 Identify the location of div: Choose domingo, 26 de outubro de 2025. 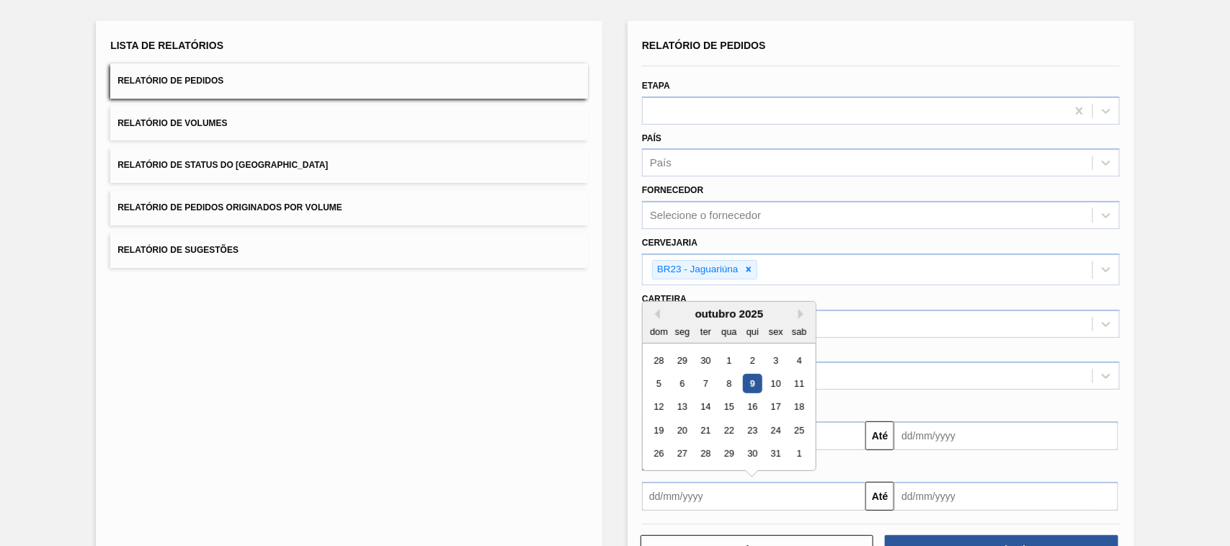
(659, 454).